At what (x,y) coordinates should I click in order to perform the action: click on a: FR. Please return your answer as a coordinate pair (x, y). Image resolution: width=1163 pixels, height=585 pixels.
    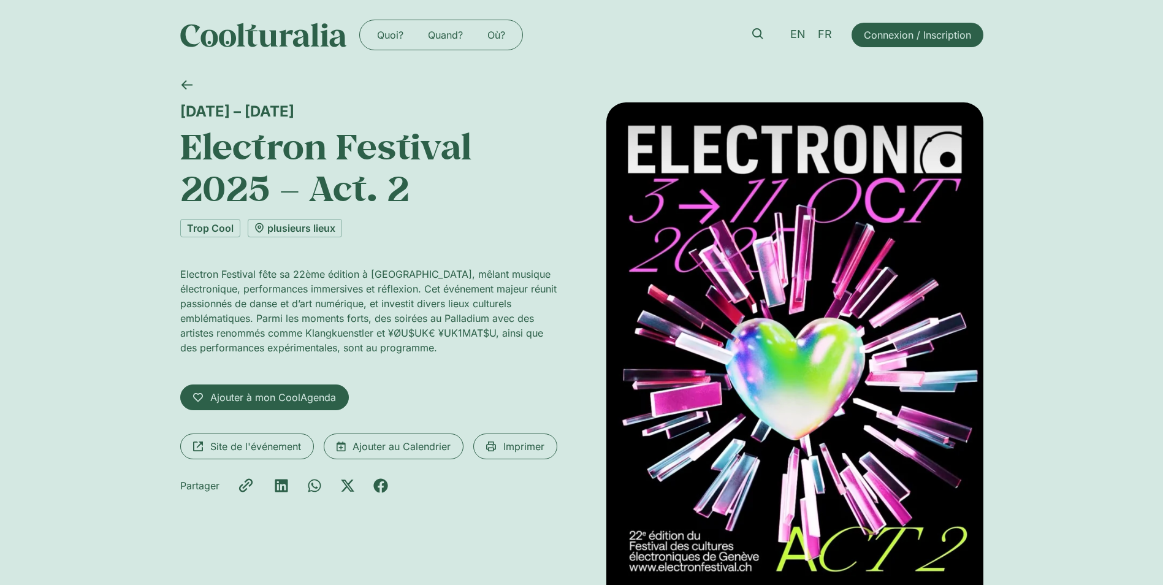
    Looking at the image, I should click on (824, 34).